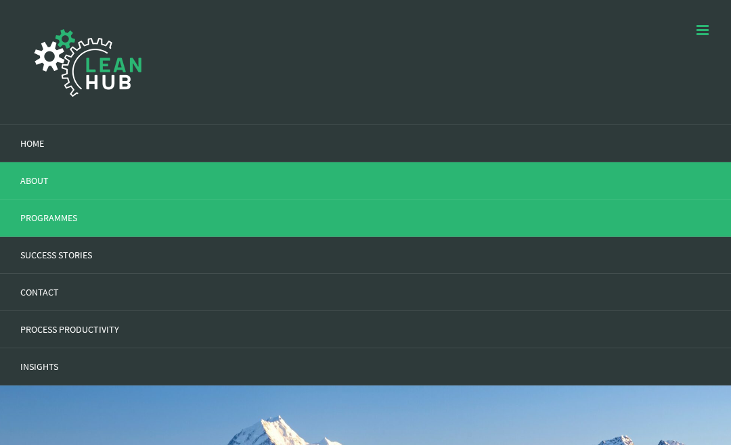  Describe the element at coordinates (32, 143) in the screenshot. I see `span: HOME` at that location.